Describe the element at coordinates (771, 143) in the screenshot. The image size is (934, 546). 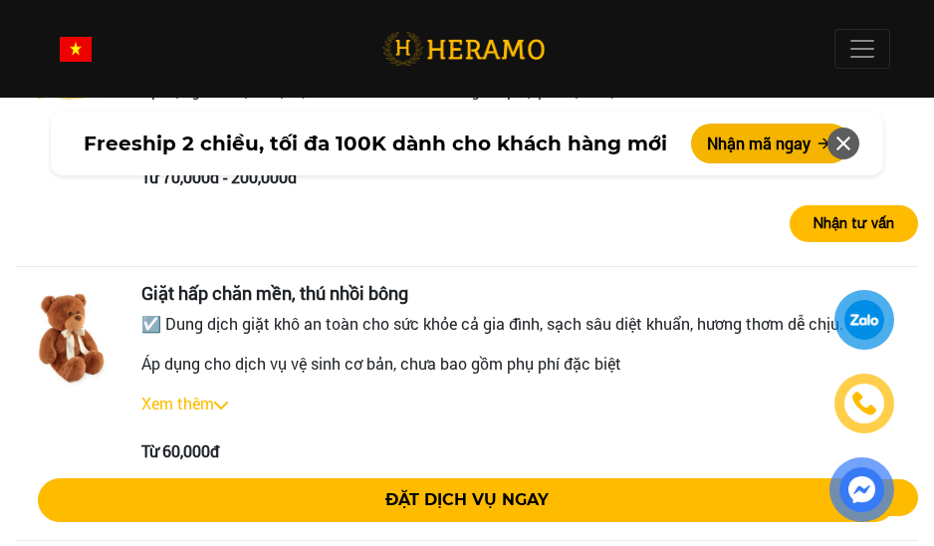
I see `button: Nhận mã ngay` at that location.